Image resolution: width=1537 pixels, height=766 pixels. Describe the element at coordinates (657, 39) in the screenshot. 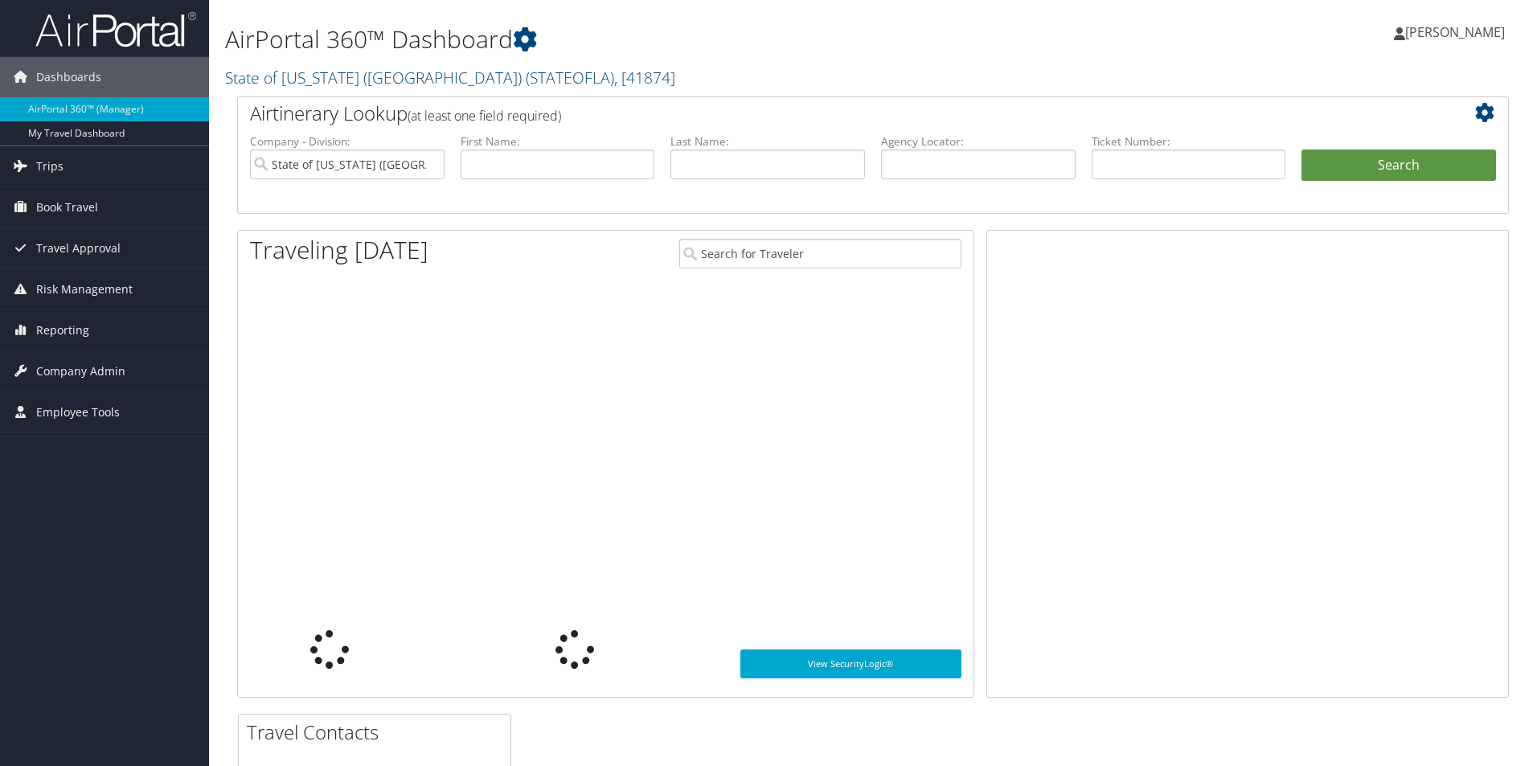

I see `h1: AirPortal 360™ Dashboard` at that location.